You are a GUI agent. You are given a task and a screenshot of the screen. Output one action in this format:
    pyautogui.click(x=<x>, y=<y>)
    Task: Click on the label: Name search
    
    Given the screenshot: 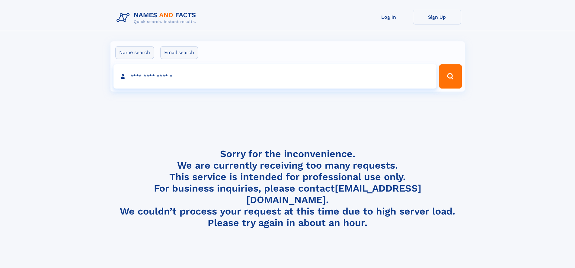 What is the action you would take?
    pyautogui.click(x=135, y=52)
    